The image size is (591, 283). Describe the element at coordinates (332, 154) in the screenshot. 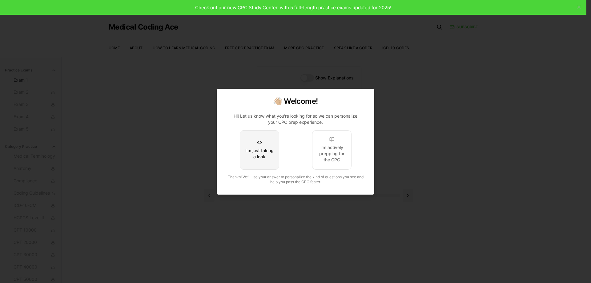

I see `div: I'm actively prepping for the CPC` at that location.